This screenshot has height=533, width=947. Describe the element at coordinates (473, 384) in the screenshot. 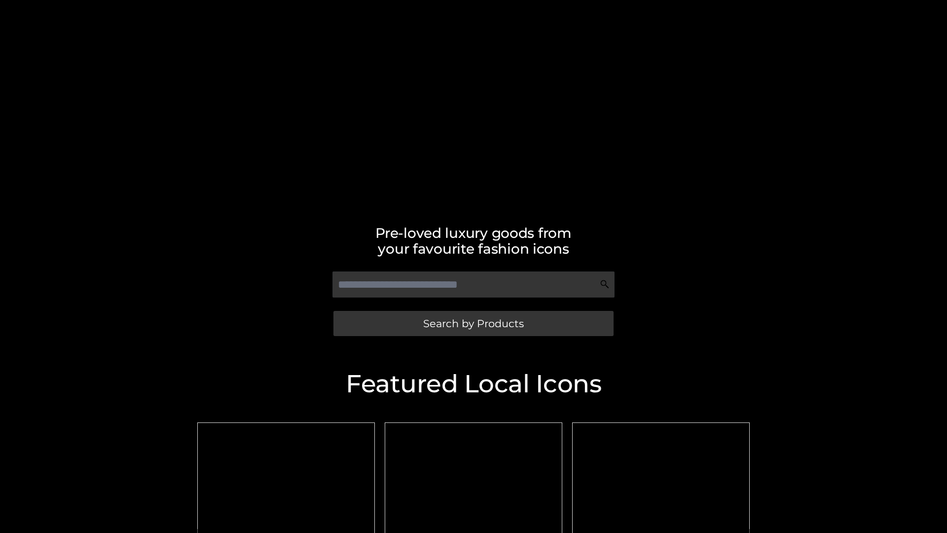

I see `h2: Featured Local Icons​` at that location.